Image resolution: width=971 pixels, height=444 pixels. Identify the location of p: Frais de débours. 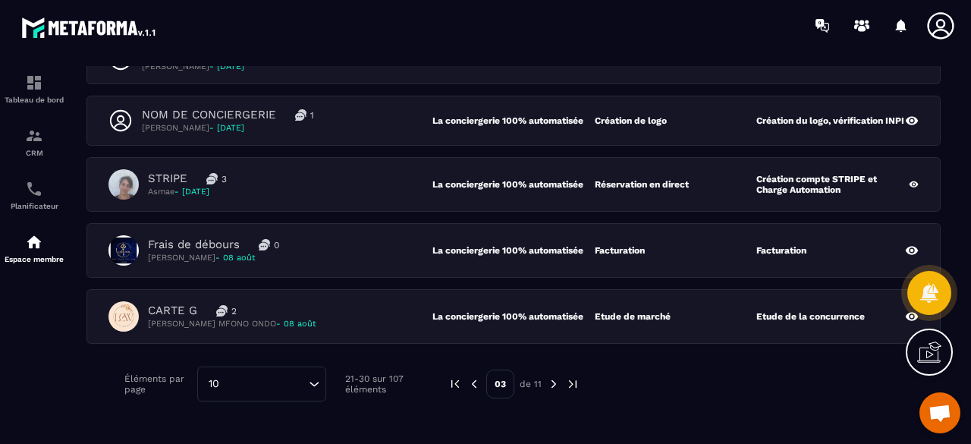
(194, 244).